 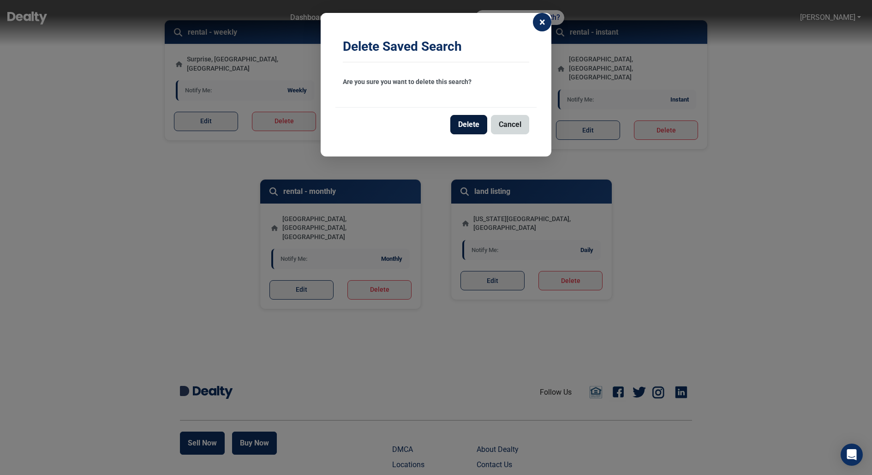 What do you see at coordinates (436, 47) in the screenshot?
I see `h3: Delete Saved Search` at bounding box center [436, 47].